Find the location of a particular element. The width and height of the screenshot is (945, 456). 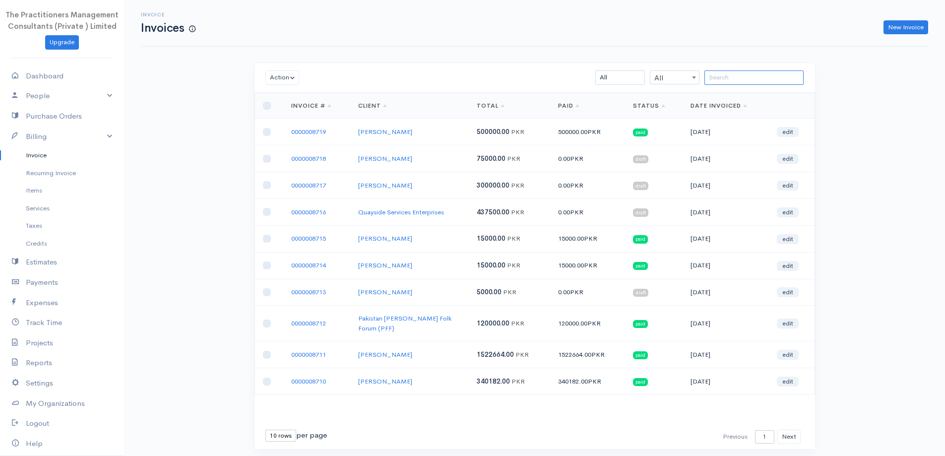

span: 500000.00 is located at coordinates (493, 131).